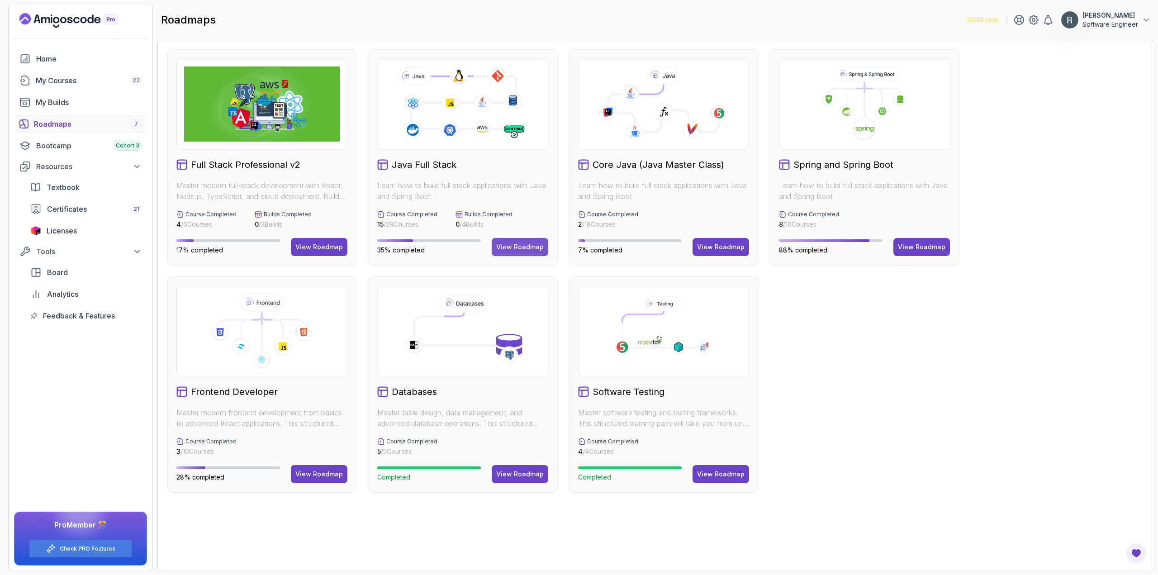 The height and width of the screenshot is (575, 1158). What do you see at coordinates (57, 272) in the screenshot?
I see `span: Board` at bounding box center [57, 272].